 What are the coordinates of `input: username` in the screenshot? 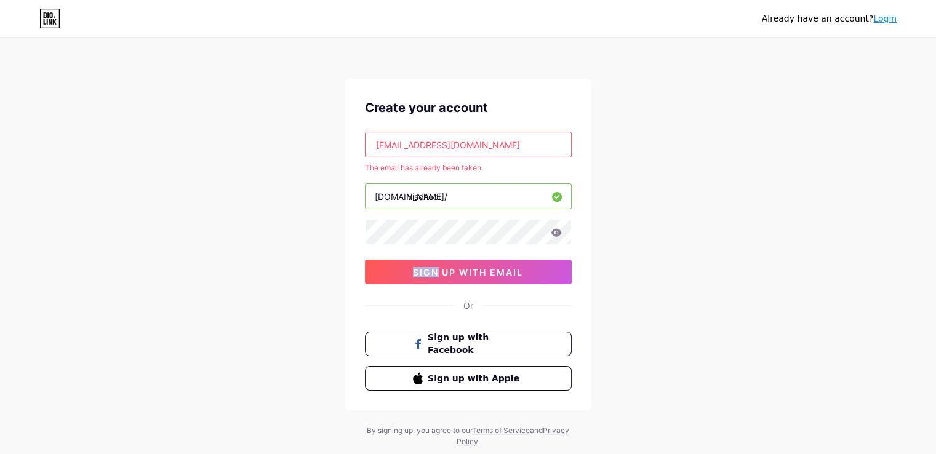 It's located at (468, 196).